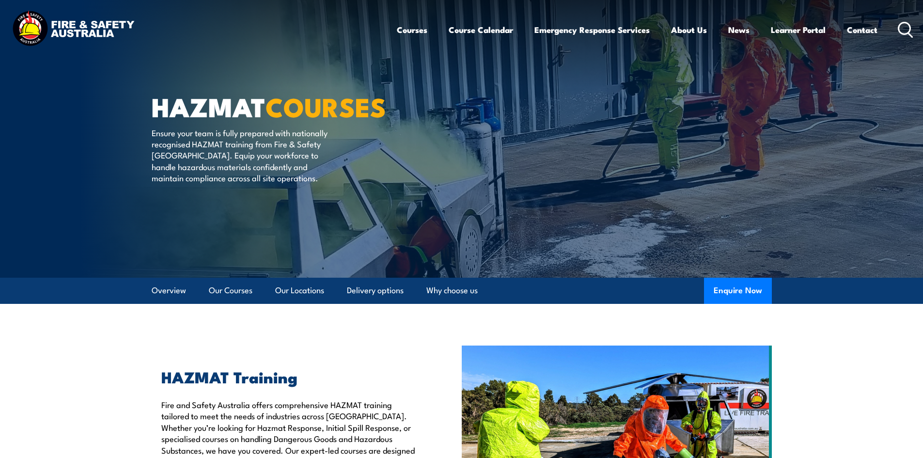 The height and width of the screenshot is (458, 923). I want to click on a: Contact, so click(862, 30).